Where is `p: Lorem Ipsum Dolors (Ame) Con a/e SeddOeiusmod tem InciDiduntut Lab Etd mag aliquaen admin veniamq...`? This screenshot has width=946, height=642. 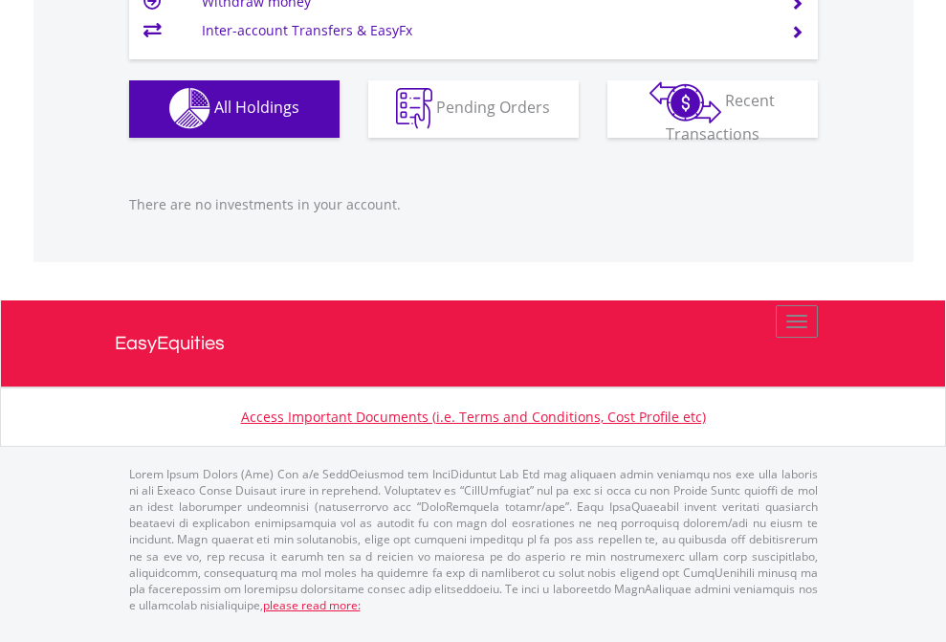
p: Lorem Ipsum Dolors (Ame) Con a/e SeddOeiusmod tem InciDiduntut Lab Etd mag aliquaen admin veniamq... is located at coordinates (473, 539).